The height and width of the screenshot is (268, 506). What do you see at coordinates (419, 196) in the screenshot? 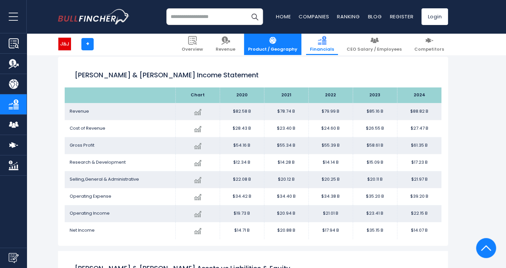
I see `td: $39.20 B` at bounding box center [419, 196].